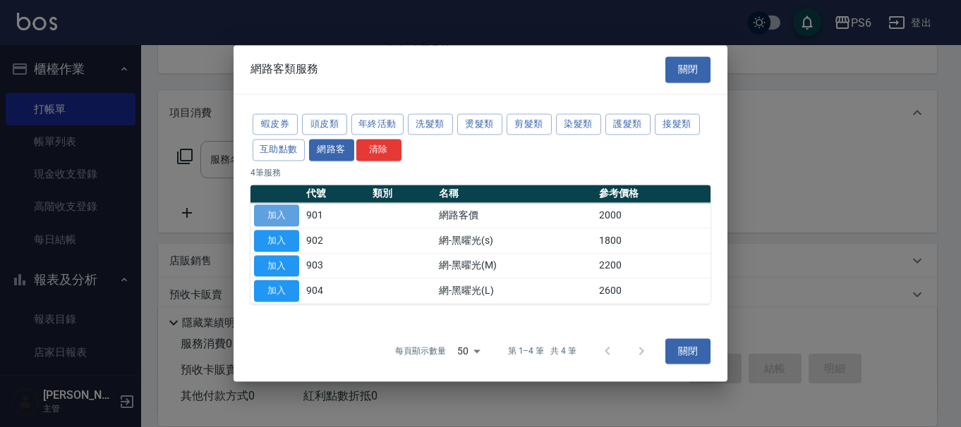 Image resolution: width=961 pixels, height=427 pixels. What do you see at coordinates (653, 291) in the screenshot?
I see `td: 2600` at bounding box center [653, 291].